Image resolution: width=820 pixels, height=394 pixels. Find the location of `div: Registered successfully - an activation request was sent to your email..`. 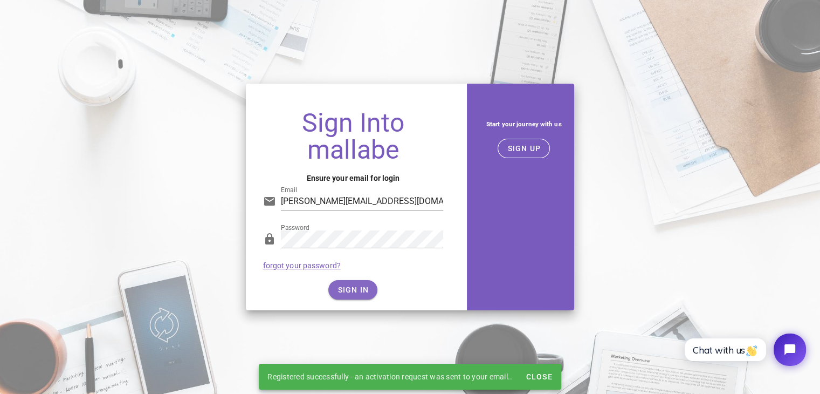

div: Registered successfully - an activation request was sent to your email.. is located at coordinates (390, 376).